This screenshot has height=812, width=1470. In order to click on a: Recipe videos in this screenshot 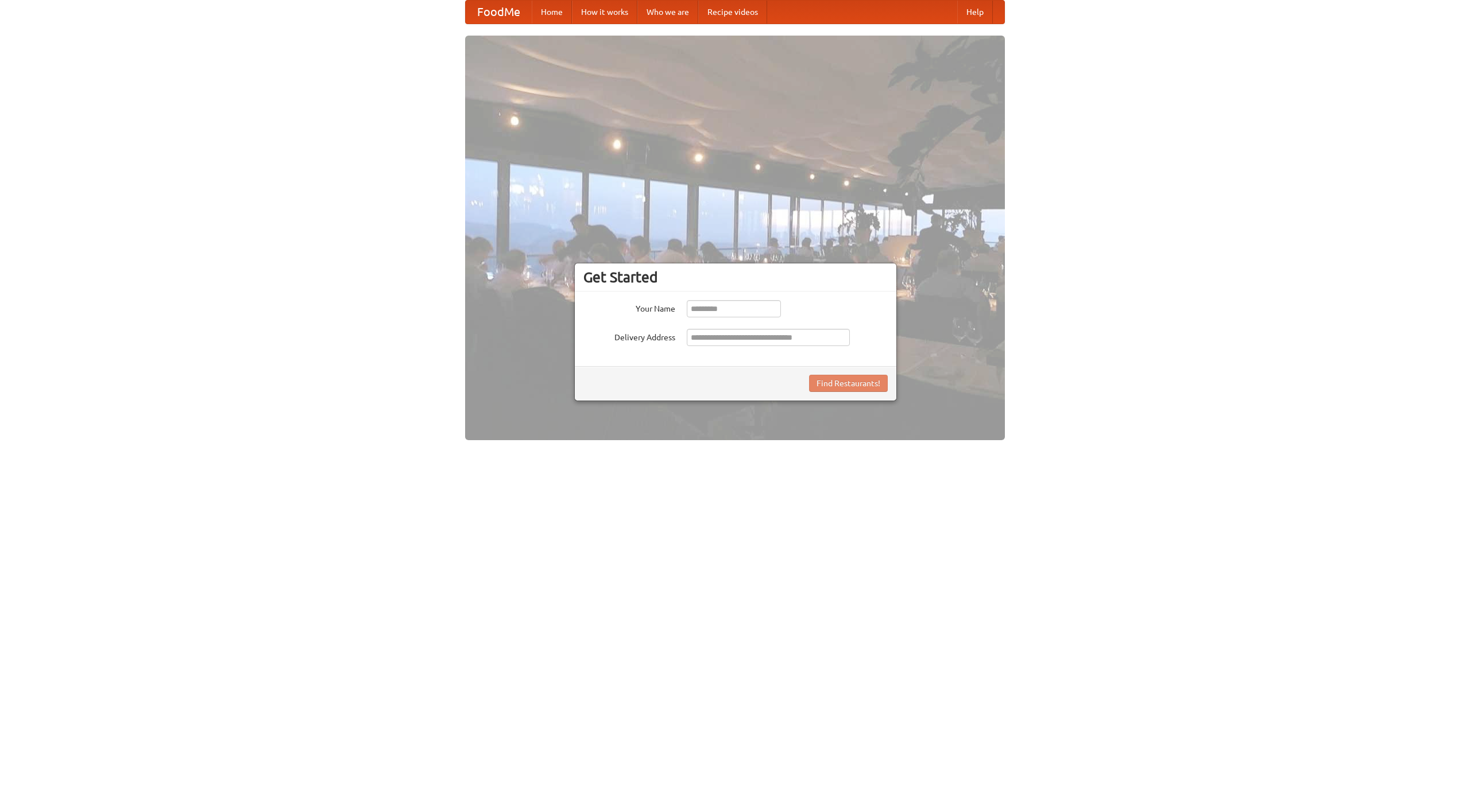, I will do `click(733, 12)`.